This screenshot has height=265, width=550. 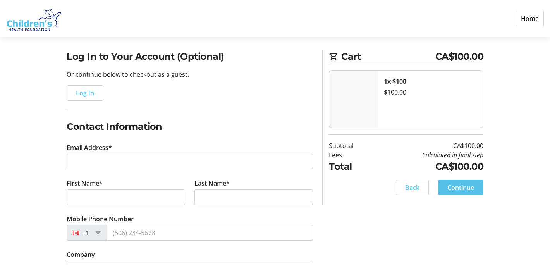 I want to click on button: Back, so click(x=412, y=188).